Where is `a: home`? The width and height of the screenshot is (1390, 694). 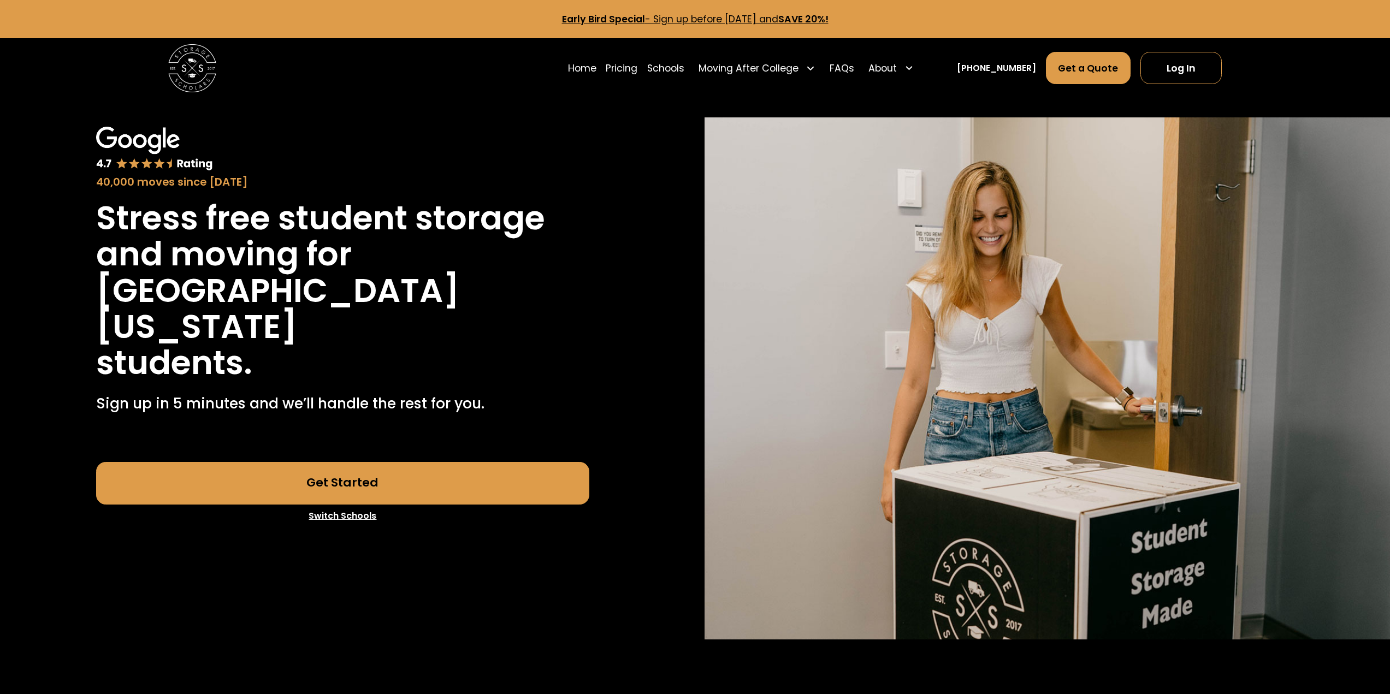 a: home is located at coordinates (192, 68).